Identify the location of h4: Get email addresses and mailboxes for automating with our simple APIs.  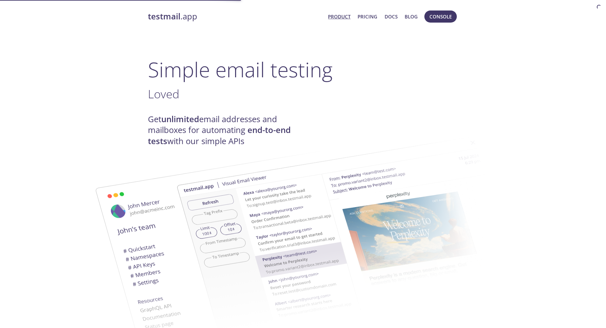
(225, 130).